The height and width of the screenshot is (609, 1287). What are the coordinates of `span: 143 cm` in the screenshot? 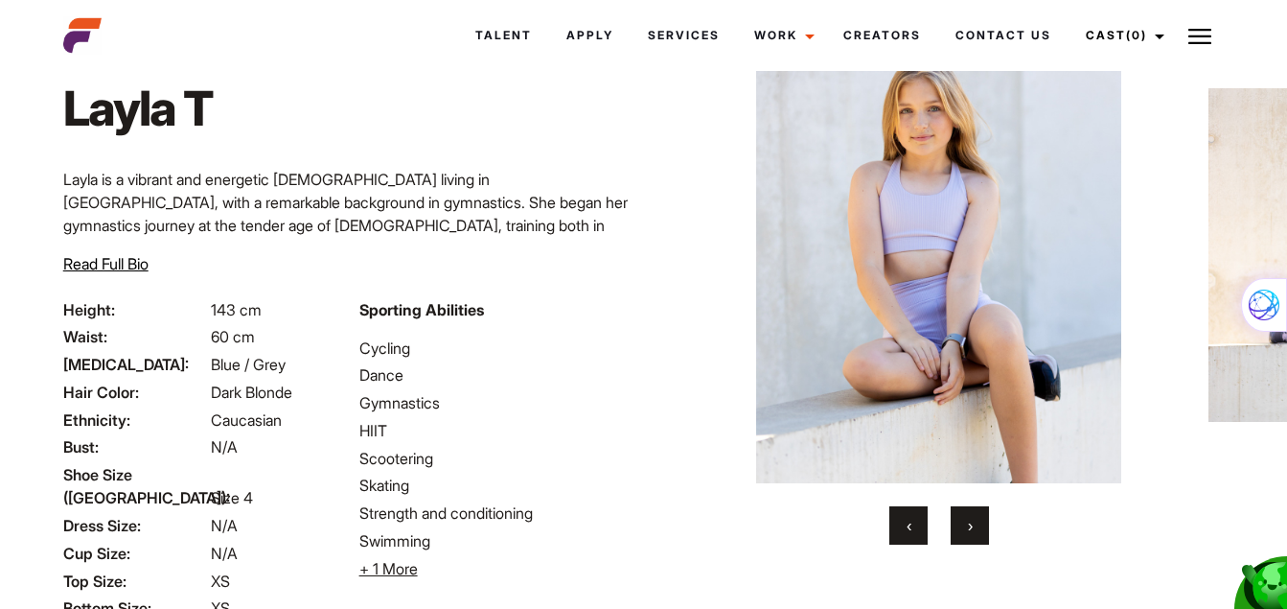 It's located at (236, 310).